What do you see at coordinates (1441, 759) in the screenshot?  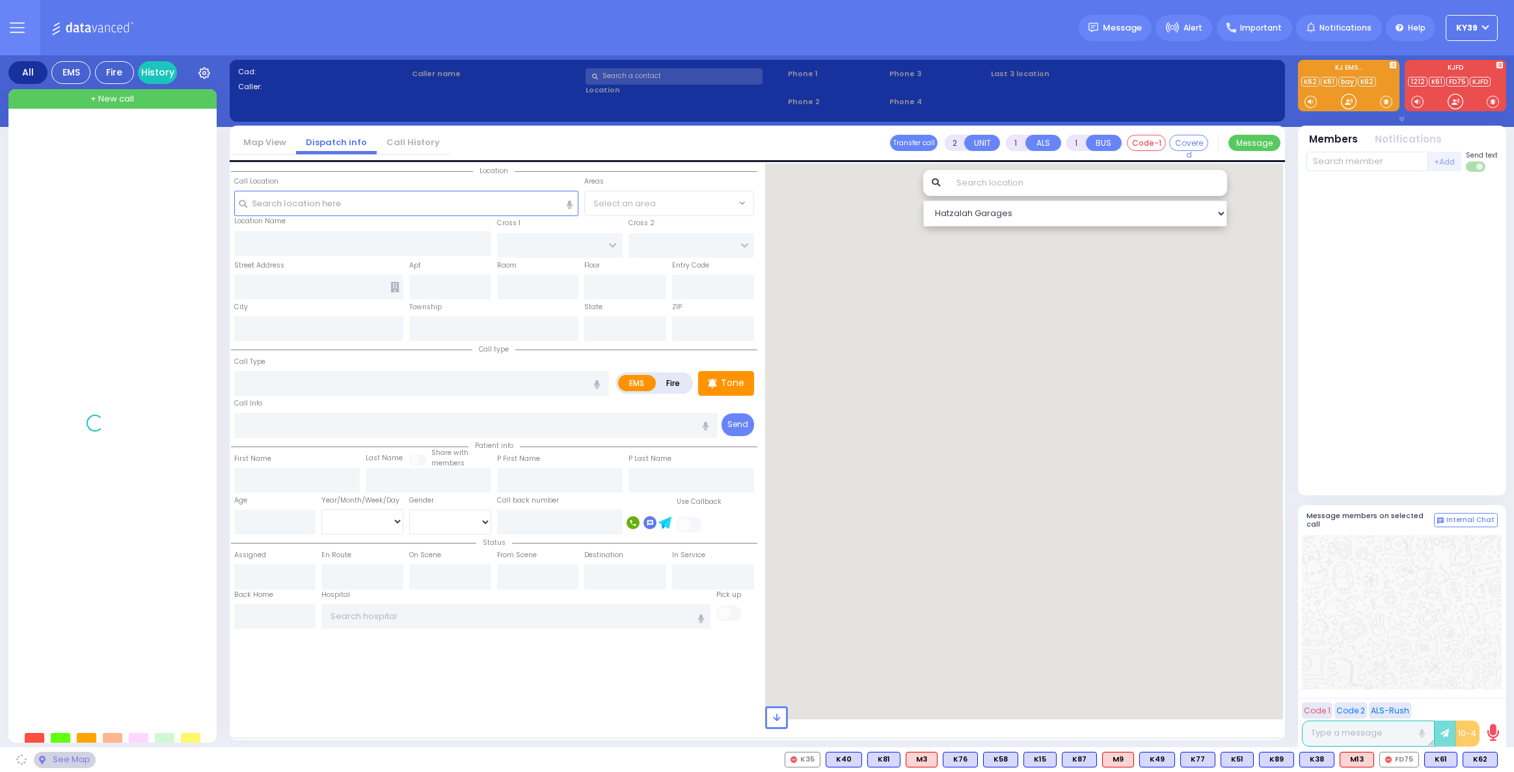 I see `div: K61` at bounding box center [1441, 759].